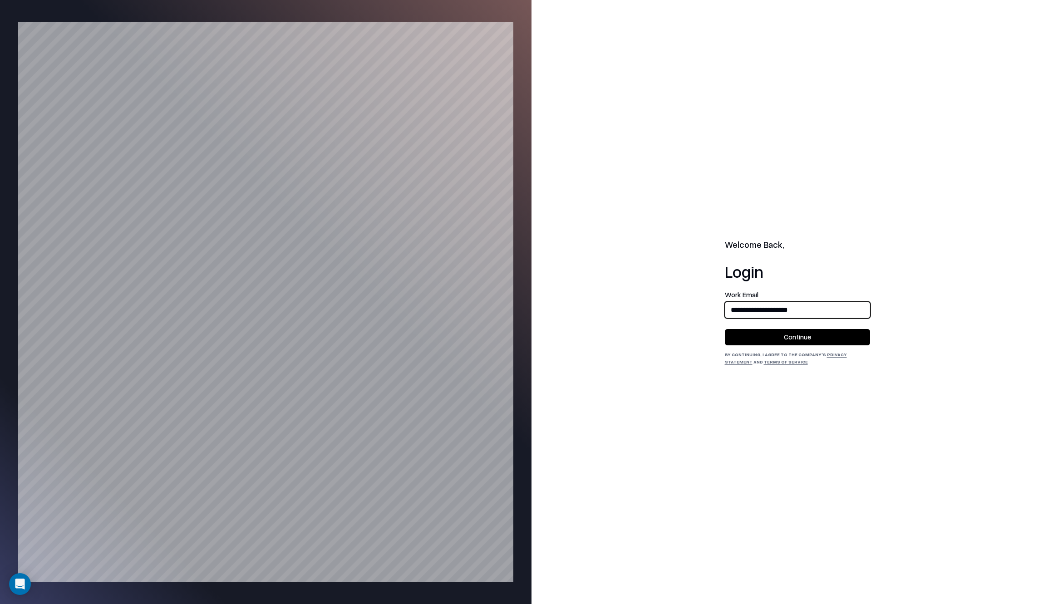  What do you see at coordinates (797, 245) in the screenshot?
I see `h2: Welcome Back,` at bounding box center [797, 245].